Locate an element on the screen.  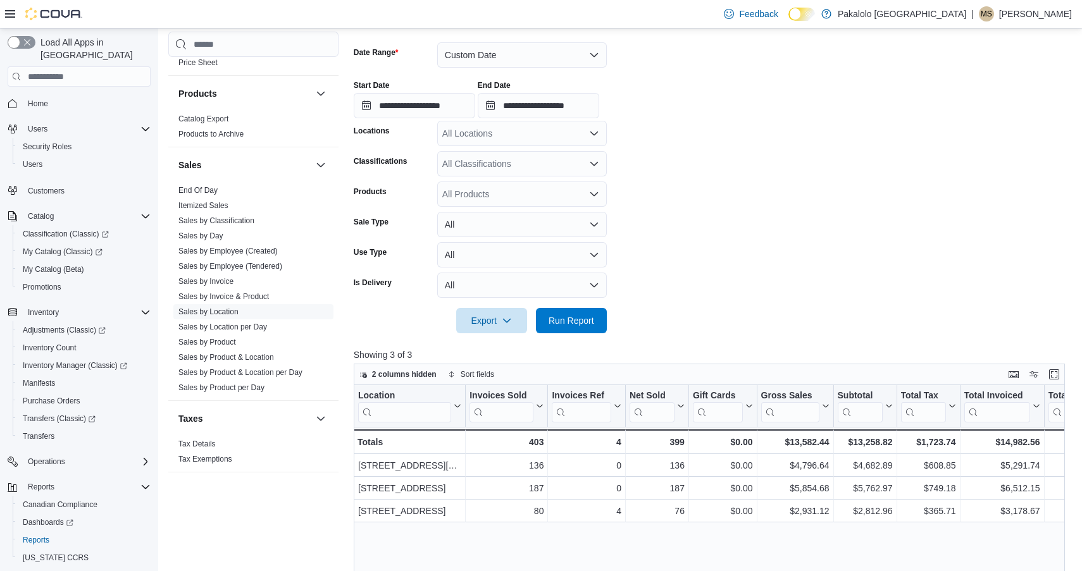
button: Custom Date is located at coordinates (522, 55).